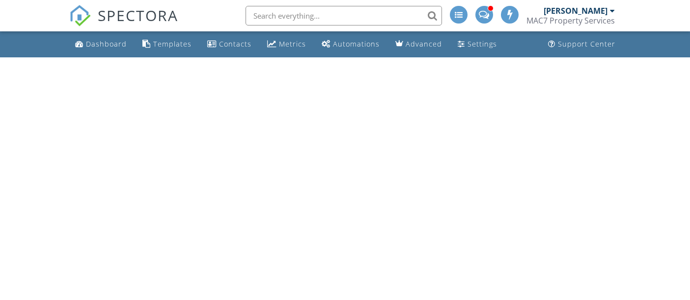 The height and width of the screenshot is (300, 690). What do you see at coordinates (101, 44) in the screenshot?
I see `a: Dashboard` at bounding box center [101, 44].